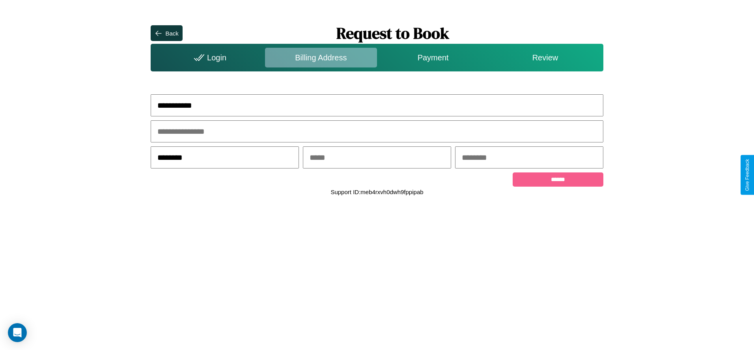 Image resolution: width=754 pixels, height=350 pixels. I want to click on div: Open Intercom Messenger, so click(17, 333).